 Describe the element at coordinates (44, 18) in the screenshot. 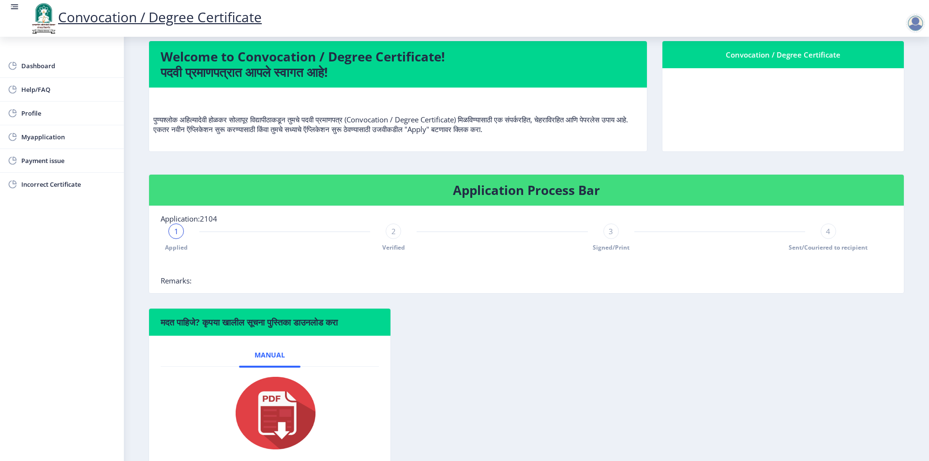

I see `img: logo` at that location.